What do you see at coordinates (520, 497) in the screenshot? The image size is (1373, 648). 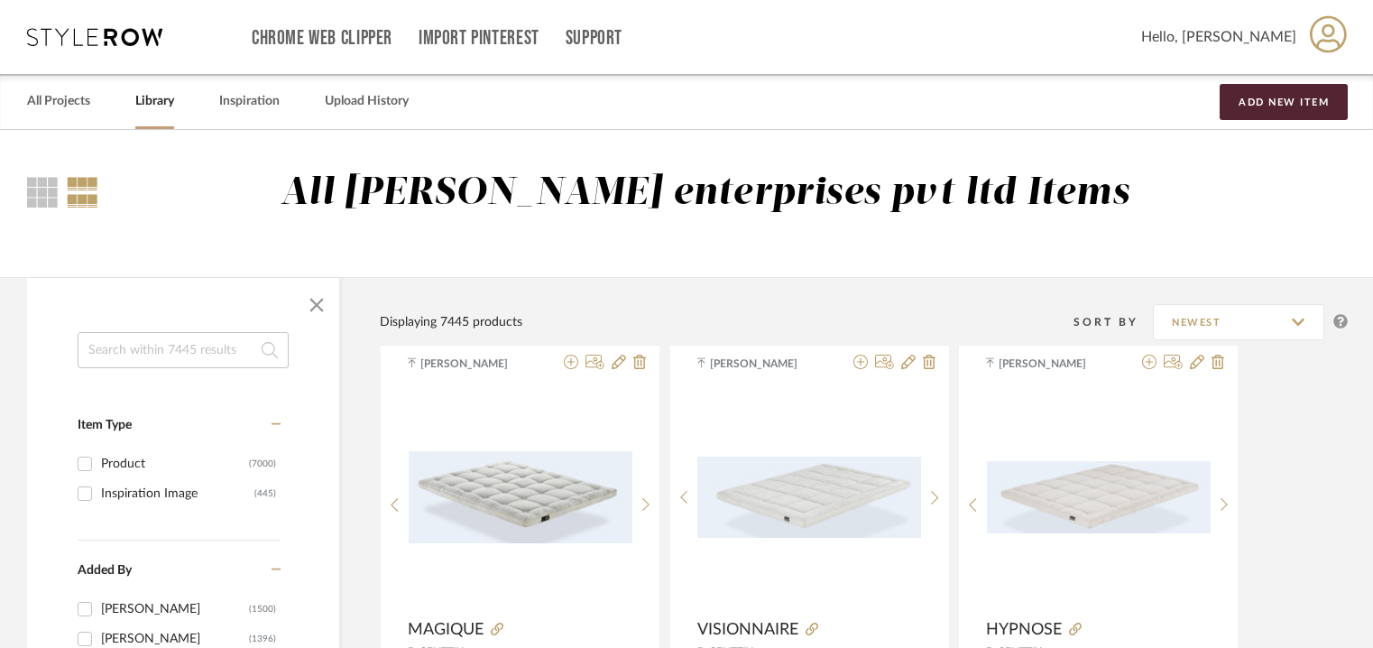 I see `img: MAGIQUE` at bounding box center [520, 497].